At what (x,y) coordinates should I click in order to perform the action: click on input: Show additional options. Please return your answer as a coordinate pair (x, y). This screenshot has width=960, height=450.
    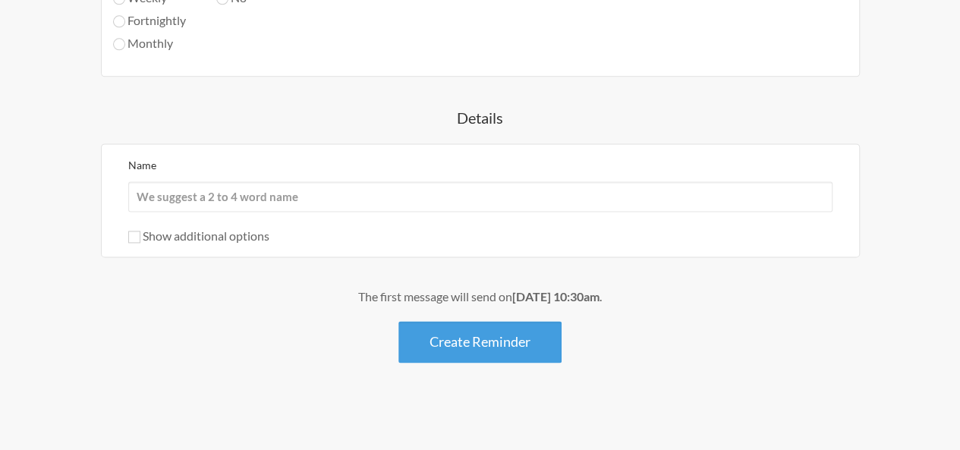
    Looking at the image, I should click on (134, 237).